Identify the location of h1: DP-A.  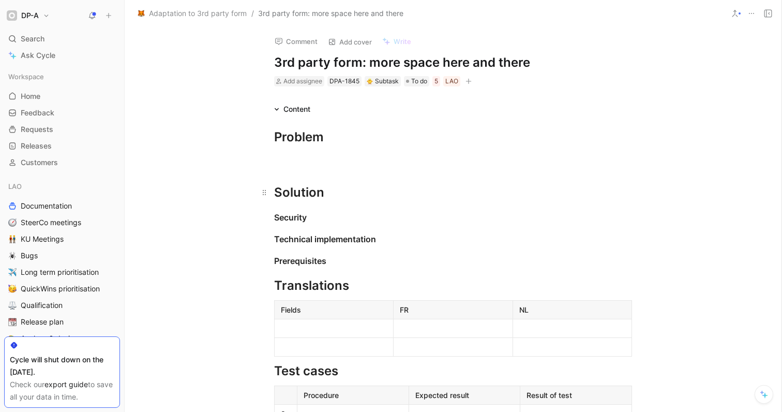
(30, 16).